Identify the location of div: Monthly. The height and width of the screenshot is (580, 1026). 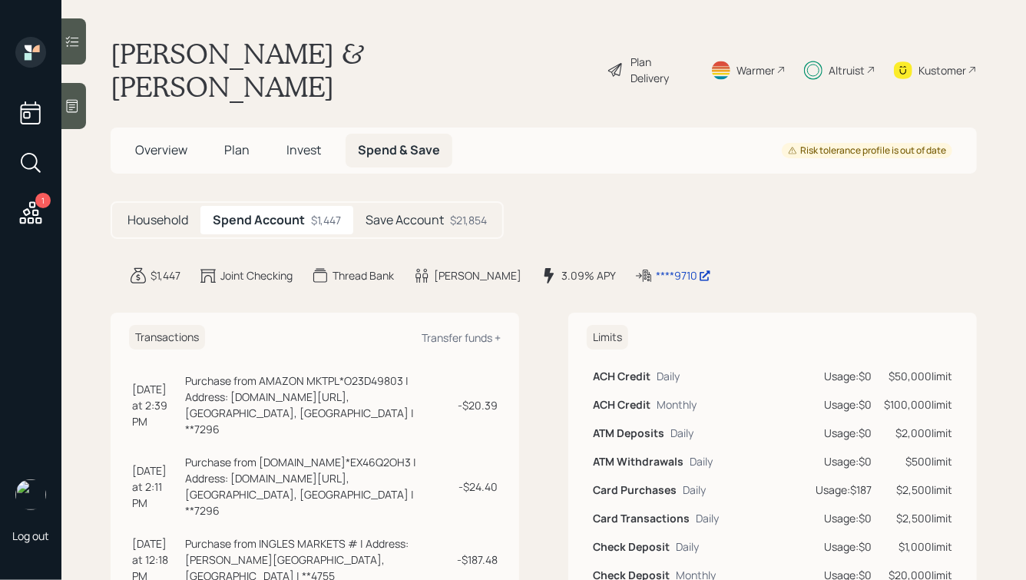
(676, 404).